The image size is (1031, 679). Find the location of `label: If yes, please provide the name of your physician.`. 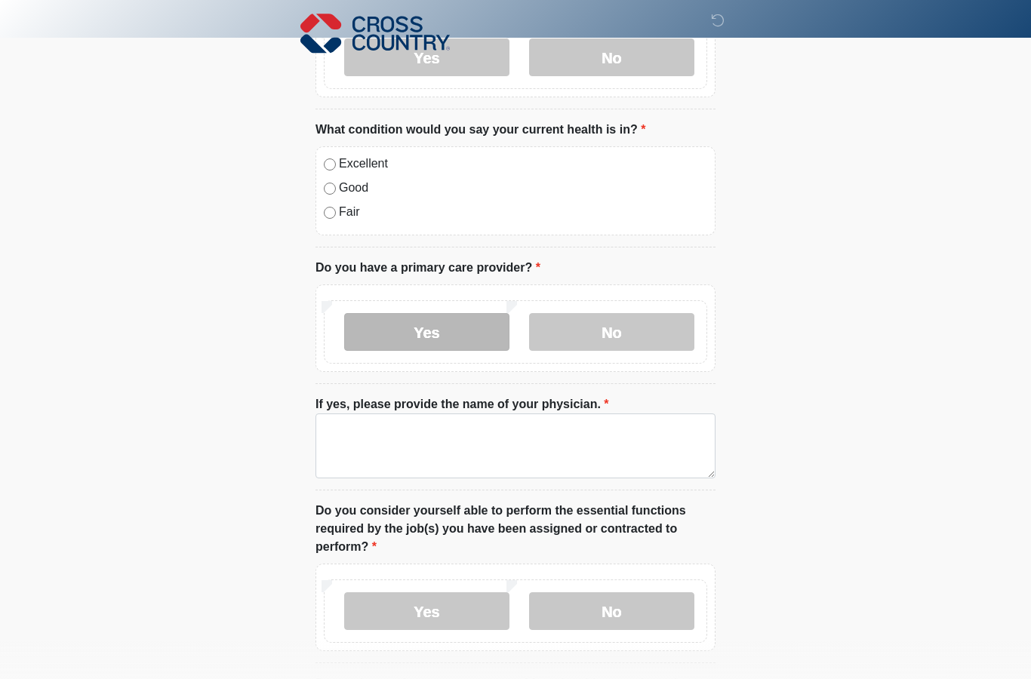

label: If yes, please provide the name of your physician. is located at coordinates (462, 404).